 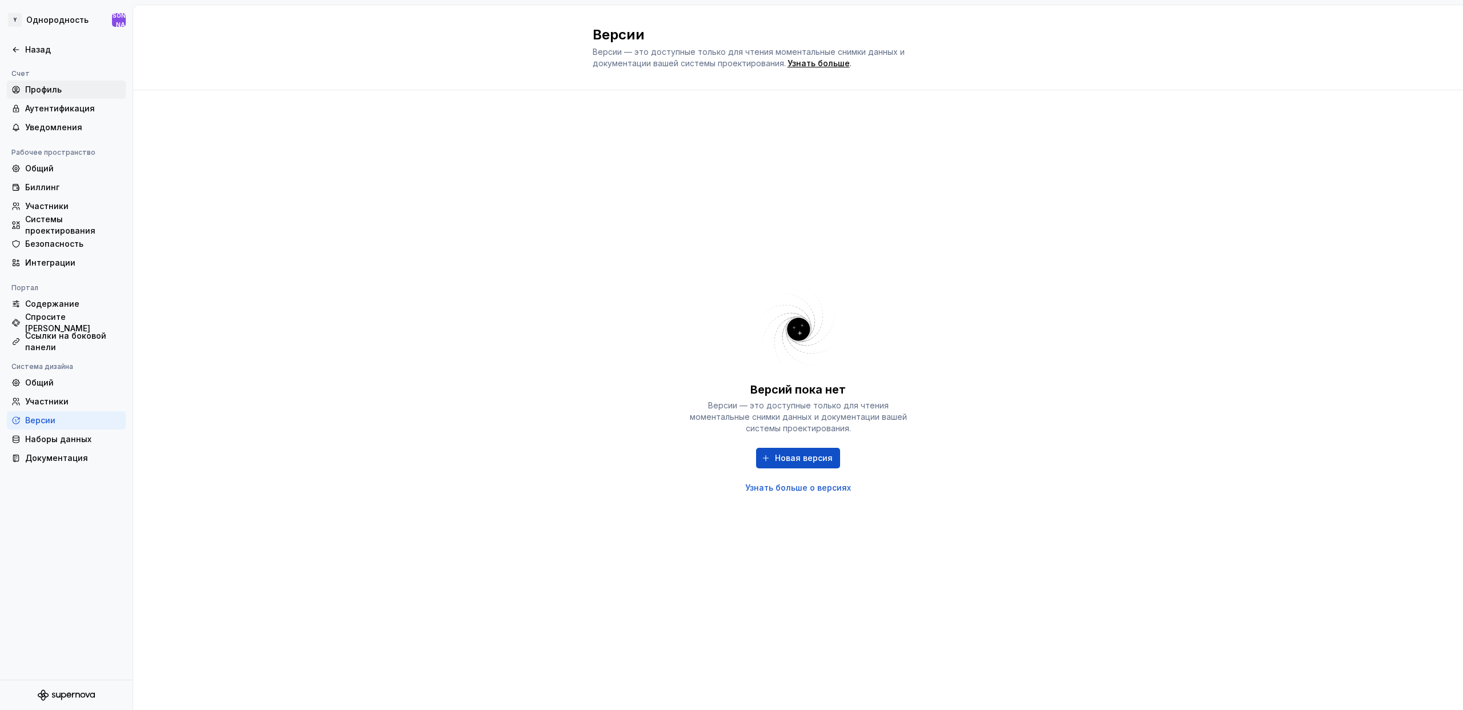 What do you see at coordinates (66, 109) in the screenshot?
I see `a: Аутентификация` at bounding box center [66, 109].